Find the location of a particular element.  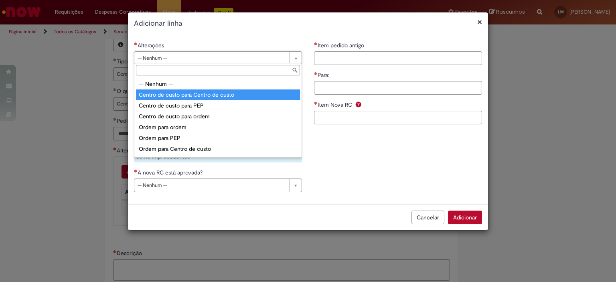

div: -- Nenhum -- is located at coordinates (218, 84).